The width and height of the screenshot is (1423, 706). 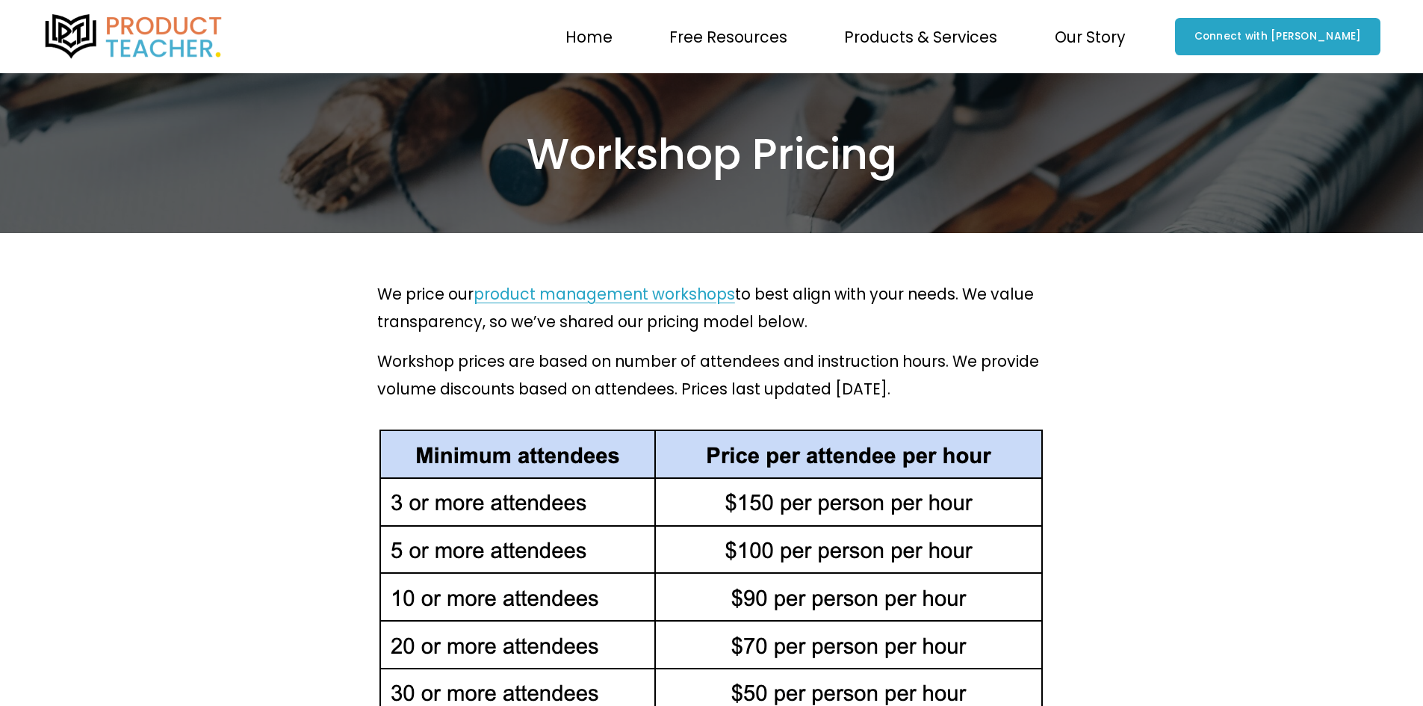 What do you see at coordinates (604, 294) in the screenshot?
I see `a: product management workshops` at bounding box center [604, 294].